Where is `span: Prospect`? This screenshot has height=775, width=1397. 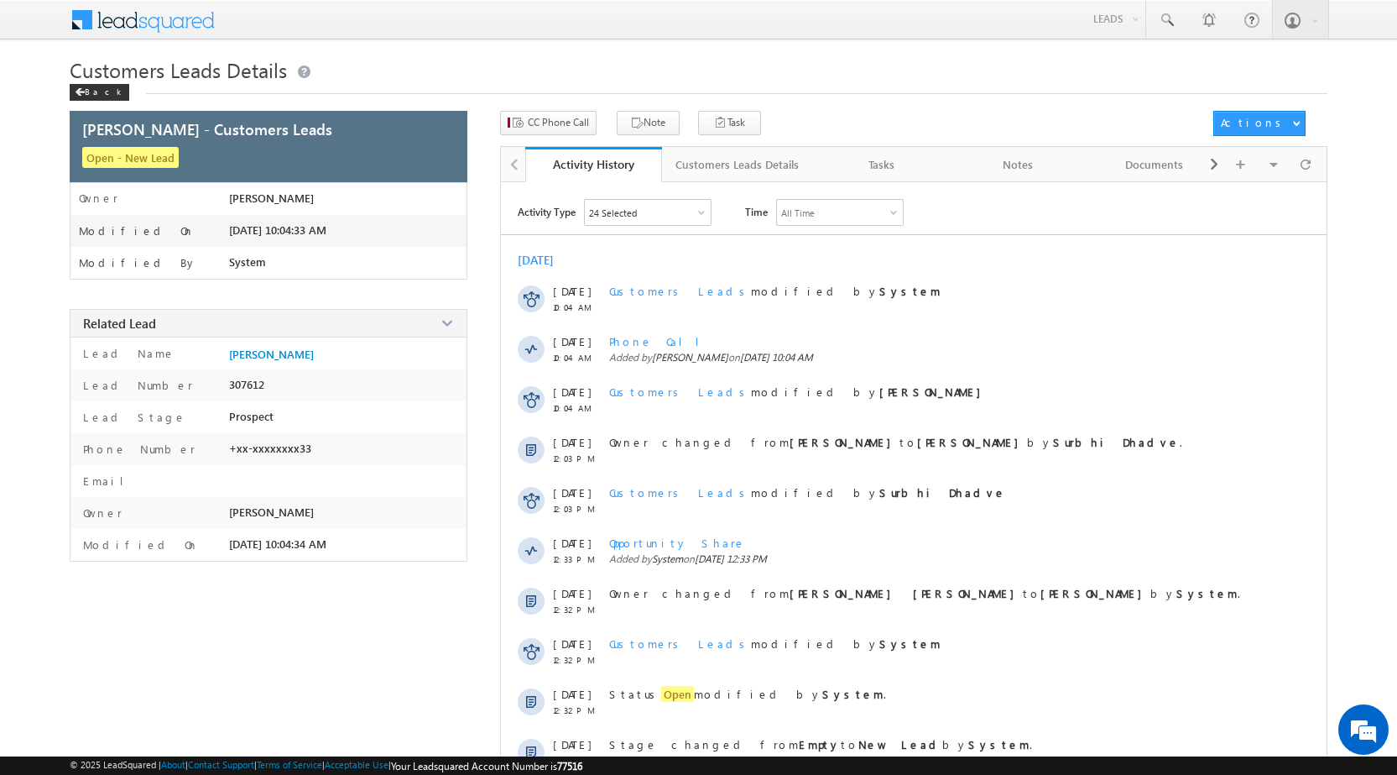
span: Prospect is located at coordinates (251, 416).